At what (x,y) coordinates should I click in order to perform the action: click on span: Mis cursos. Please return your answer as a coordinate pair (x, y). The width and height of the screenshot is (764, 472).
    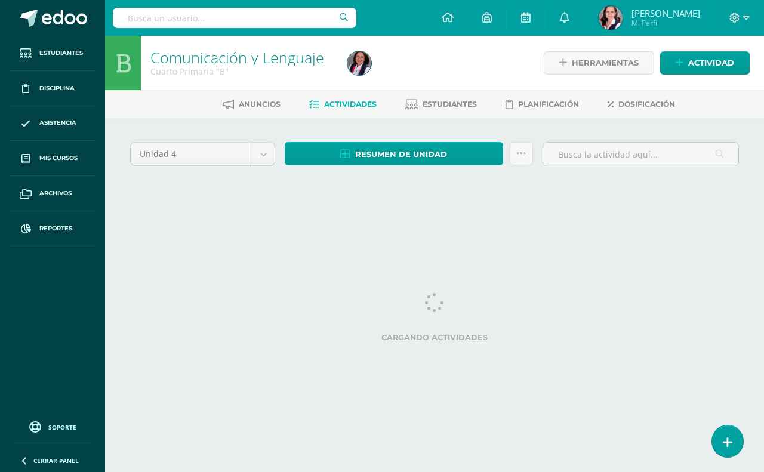
    Looking at the image, I should click on (59, 158).